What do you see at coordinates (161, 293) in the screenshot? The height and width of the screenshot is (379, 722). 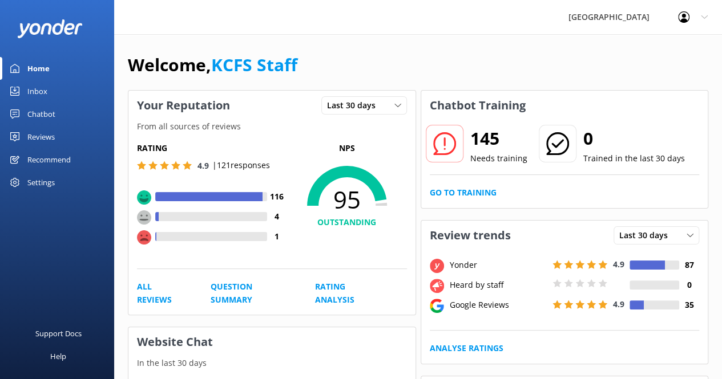 I see `a: All Reviews` at bounding box center [161, 293].